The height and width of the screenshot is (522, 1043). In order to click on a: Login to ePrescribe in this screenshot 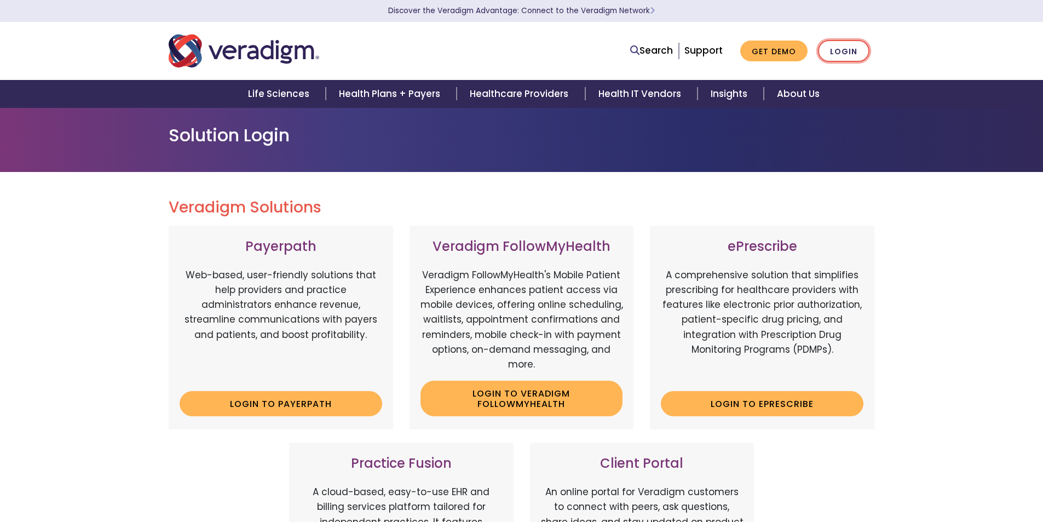, I will do `click(762, 403)`.